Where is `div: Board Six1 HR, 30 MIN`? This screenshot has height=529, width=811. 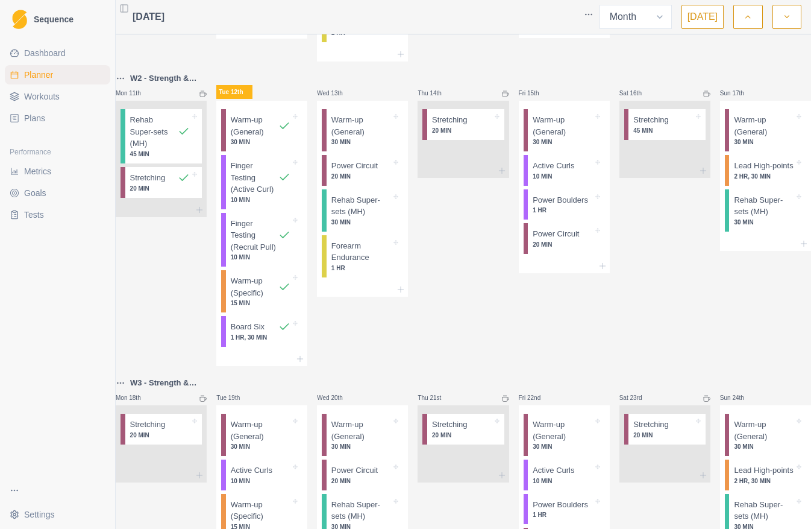
div: Board Six1 HR, 30 MIN is located at coordinates (262, 331).